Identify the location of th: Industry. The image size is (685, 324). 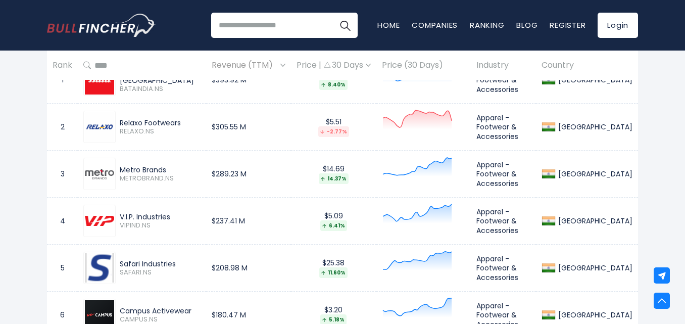
(503, 65).